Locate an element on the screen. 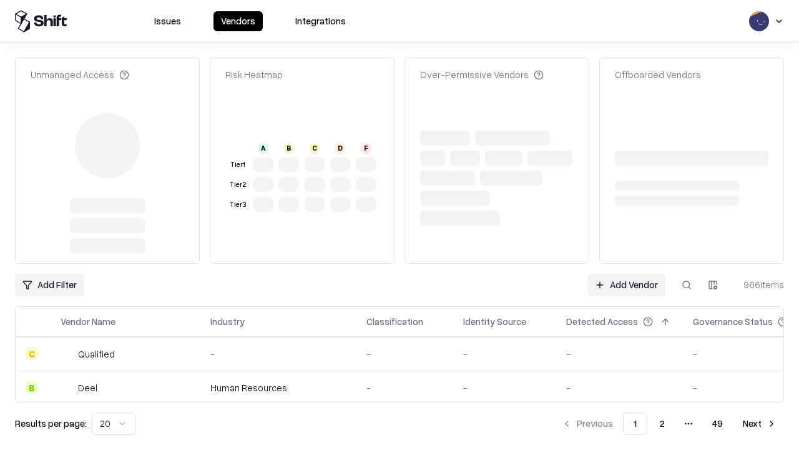 This screenshot has height=450, width=799. div: D is located at coordinates (340, 148).